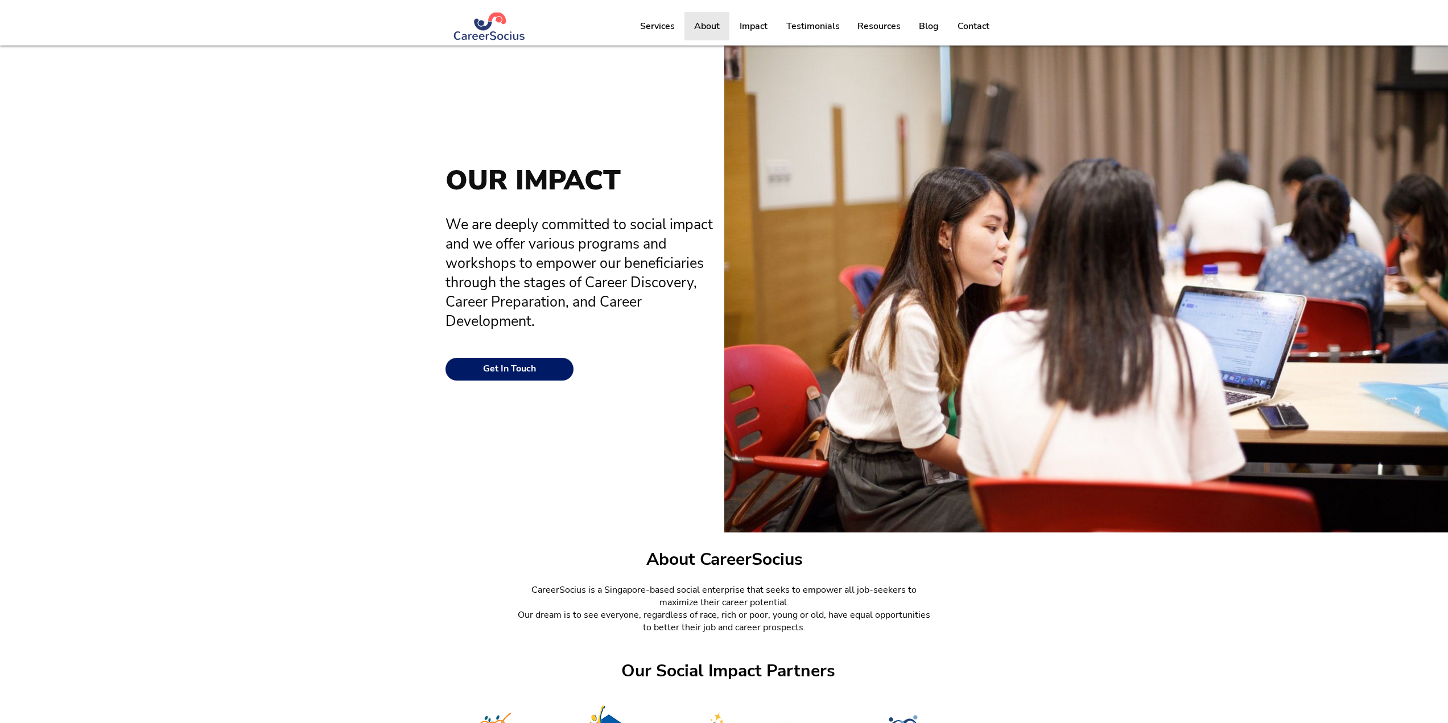 This screenshot has width=1448, height=723. I want to click on a: Get In Touch, so click(509, 369).